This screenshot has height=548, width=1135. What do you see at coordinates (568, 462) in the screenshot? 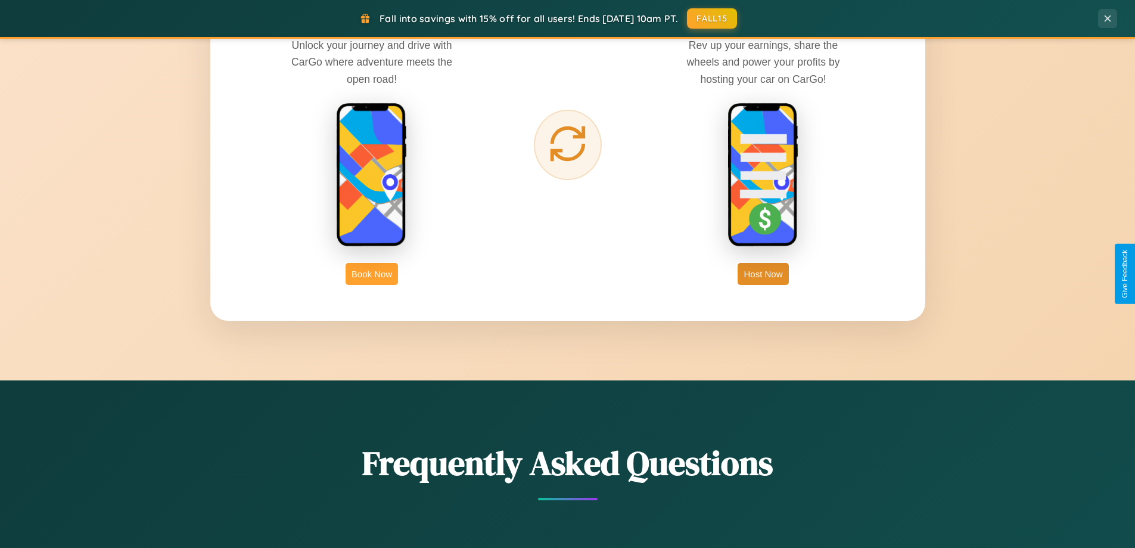
I see `h2: Frequently Asked Questions` at bounding box center [568, 462].